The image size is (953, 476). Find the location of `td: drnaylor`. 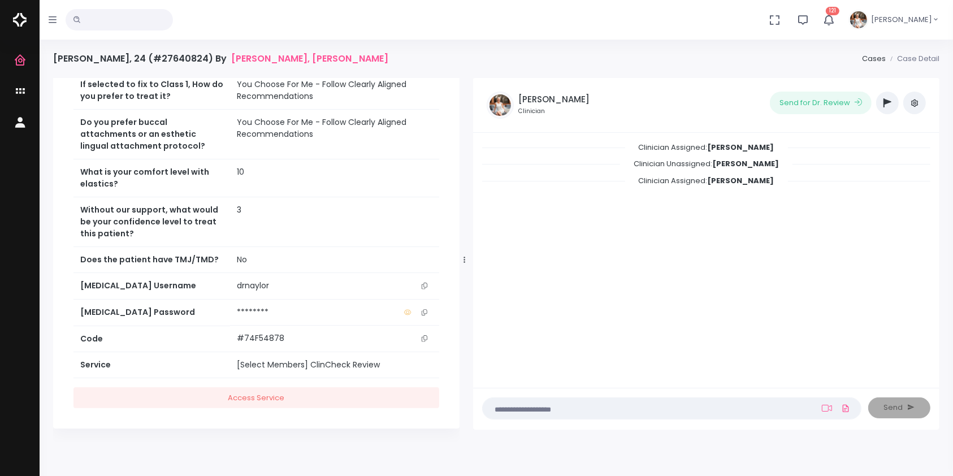

td: drnaylor is located at coordinates (335, 286).